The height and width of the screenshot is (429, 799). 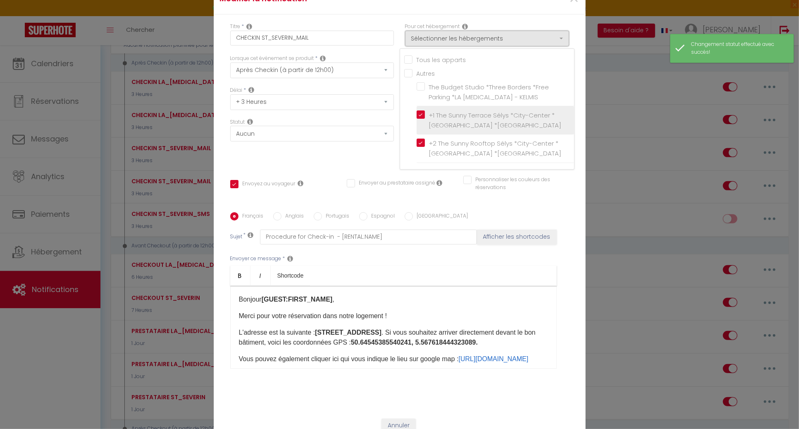 What do you see at coordinates (240, 275) in the screenshot?
I see `a: Bold` at bounding box center [240, 275].